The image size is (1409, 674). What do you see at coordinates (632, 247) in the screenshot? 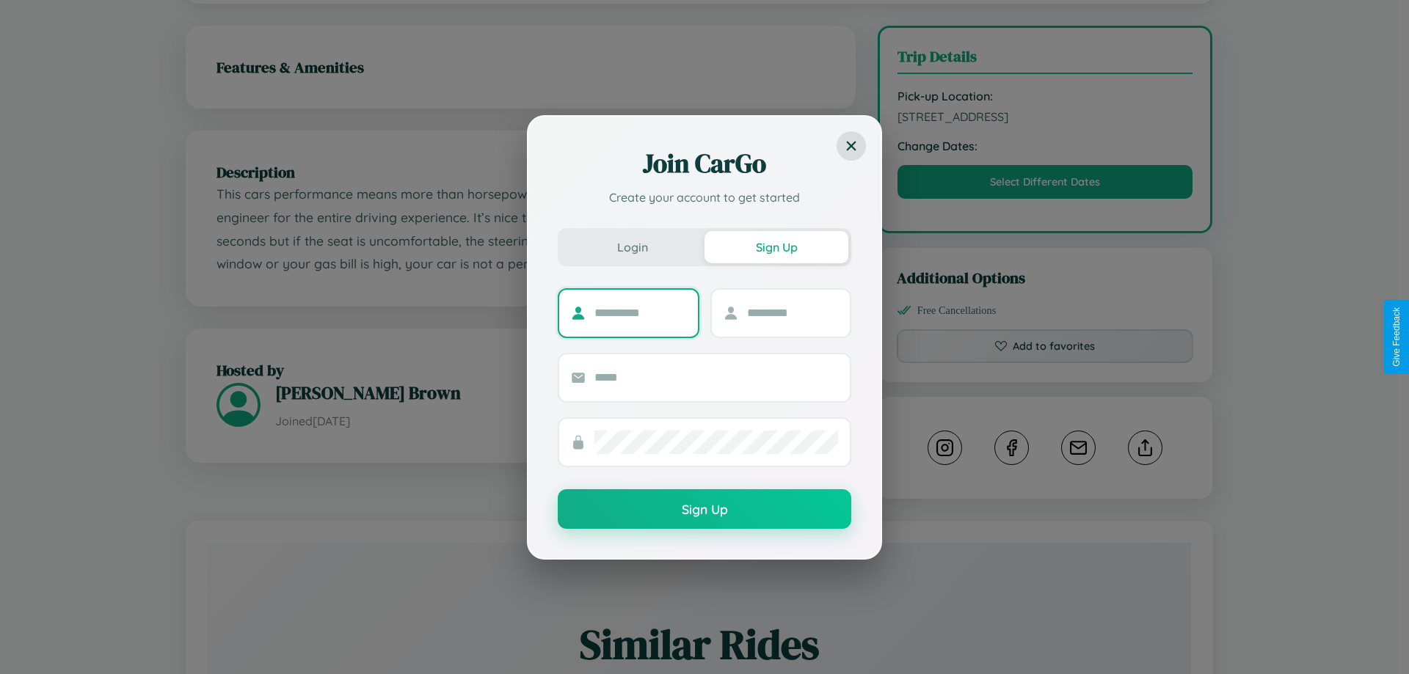
I see `button: Login` at bounding box center [632, 247].